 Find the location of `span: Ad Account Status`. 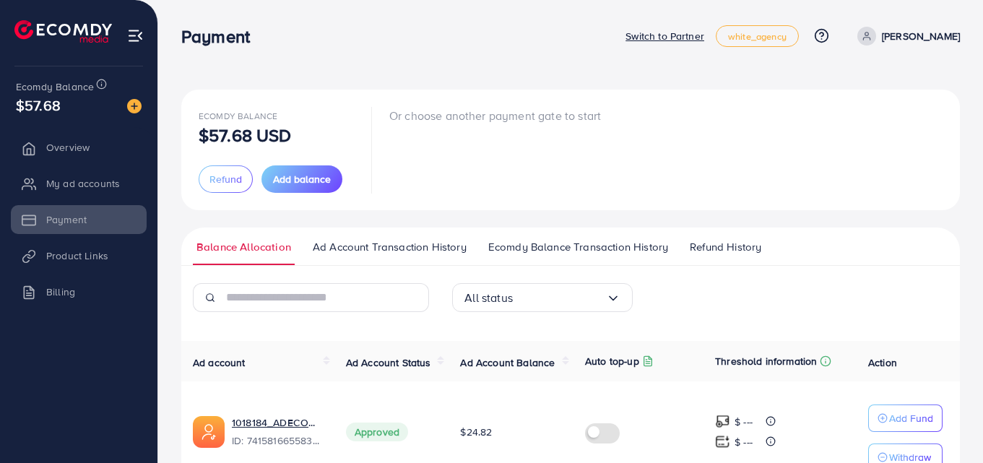

span: Ad Account Status is located at coordinates (389, 363).